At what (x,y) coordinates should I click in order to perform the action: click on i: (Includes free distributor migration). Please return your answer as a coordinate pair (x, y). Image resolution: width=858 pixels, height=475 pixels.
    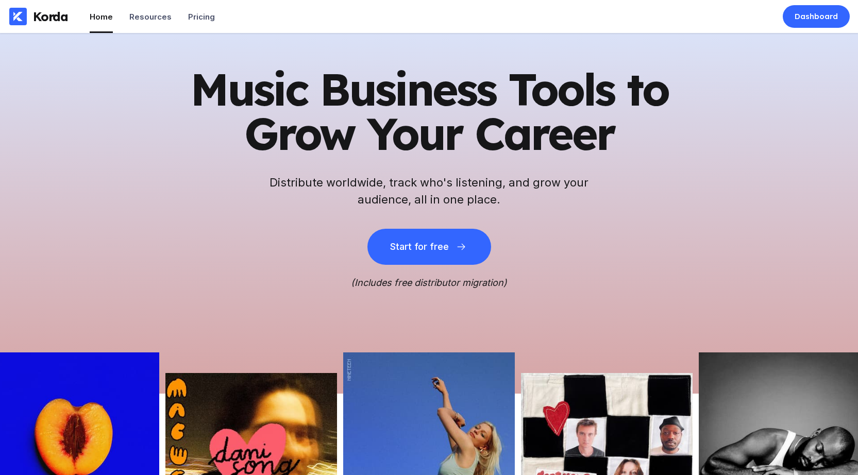
    Looking at the image, I should click on (429, 282).